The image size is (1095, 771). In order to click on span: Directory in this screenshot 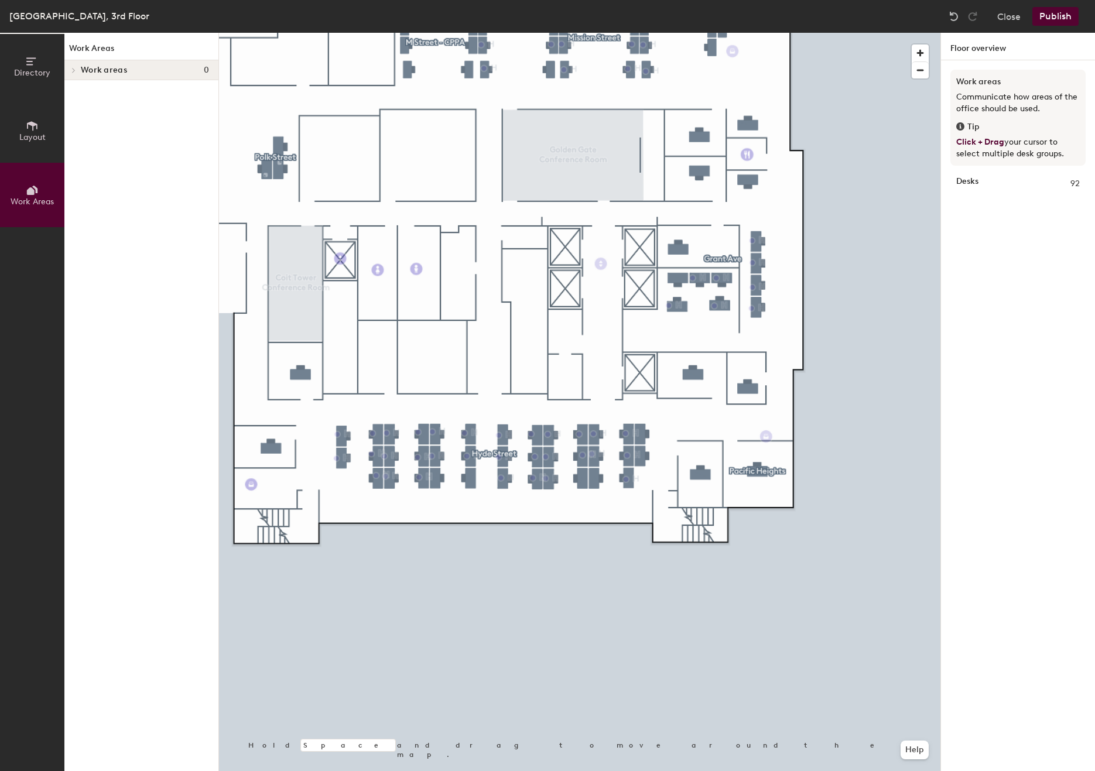, I will do `click(32, 73)`.